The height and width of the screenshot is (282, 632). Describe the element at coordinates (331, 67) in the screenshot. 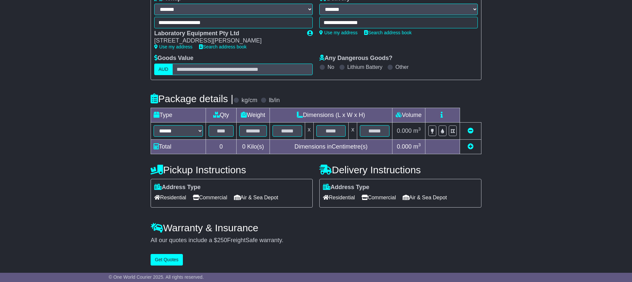

I see `label: No` at that location.